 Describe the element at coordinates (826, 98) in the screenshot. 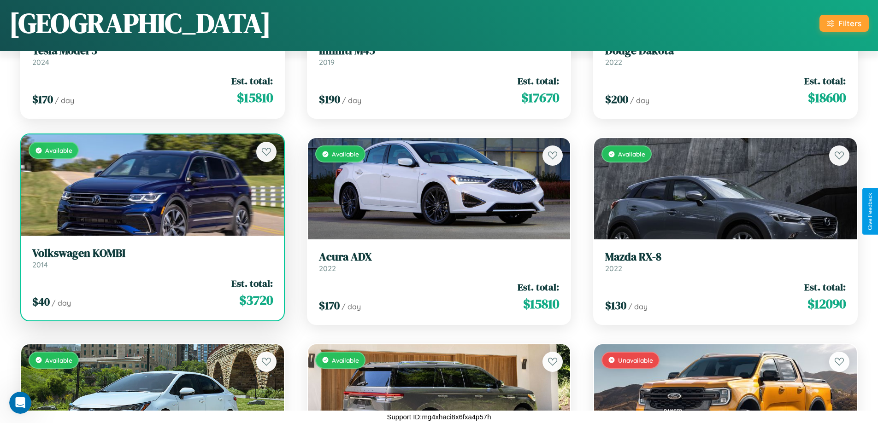

I see `span: $ 18600` at that location.